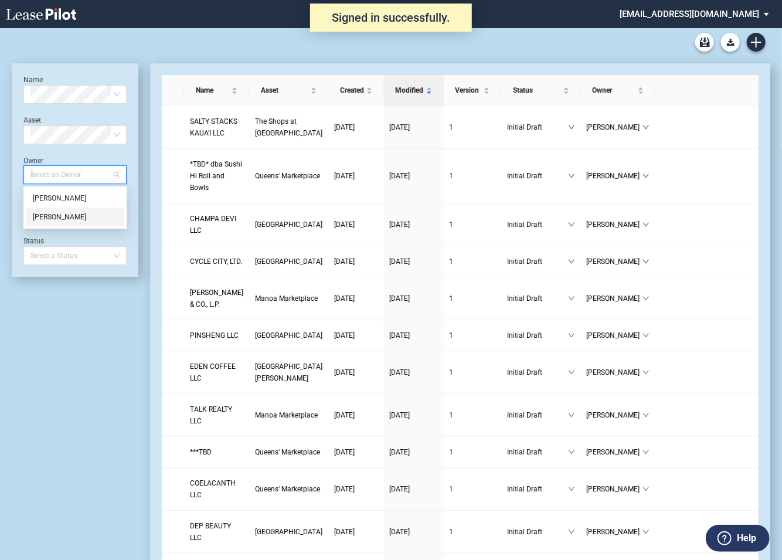 The height and width of the screenshot is (560, 782). I want to click on a: EDEN COFFEE LLC, so click(216, 372).